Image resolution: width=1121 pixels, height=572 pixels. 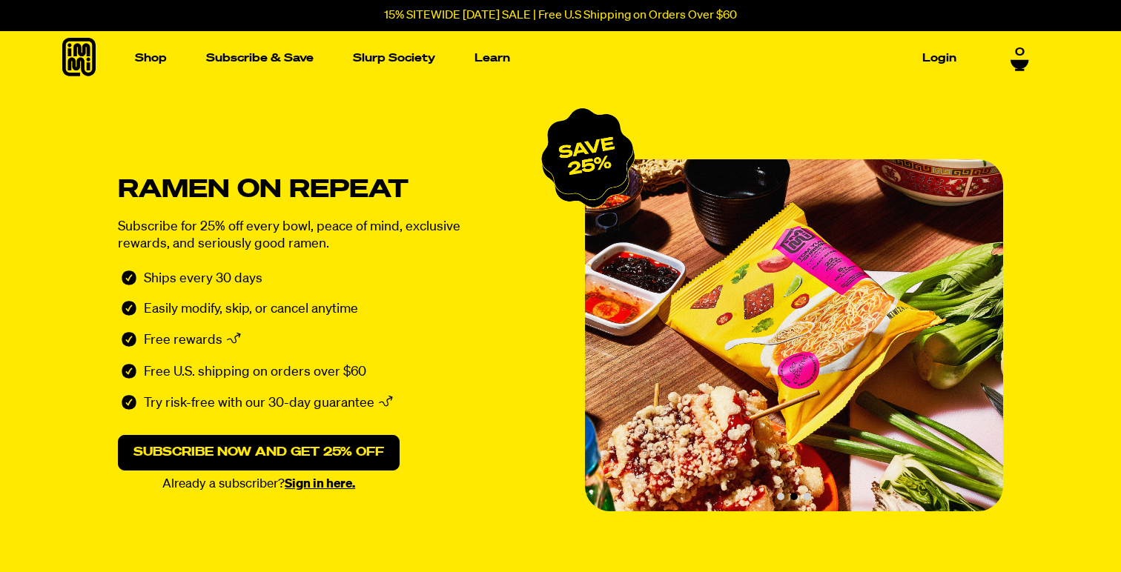 I want to click on p: Subscribe for 25% off every bowl, peace of mind, exclusive rewards, and seriously good ramen., so click(x=307, y=236).